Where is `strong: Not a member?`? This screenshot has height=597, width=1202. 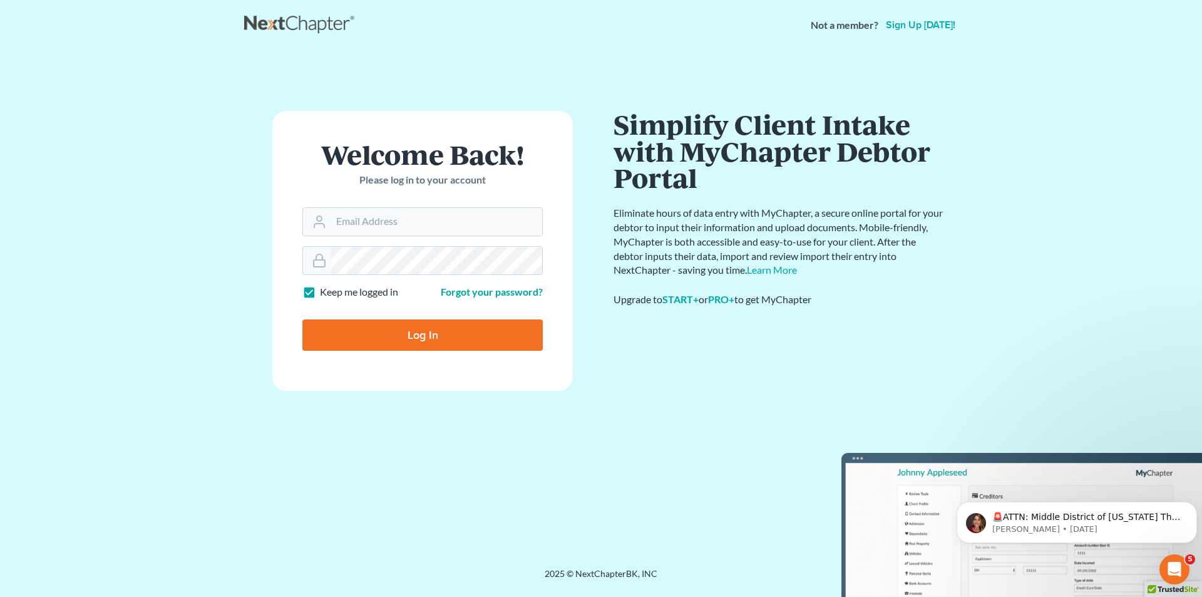 strong: Not a member? is located at coordinates (845, 25).